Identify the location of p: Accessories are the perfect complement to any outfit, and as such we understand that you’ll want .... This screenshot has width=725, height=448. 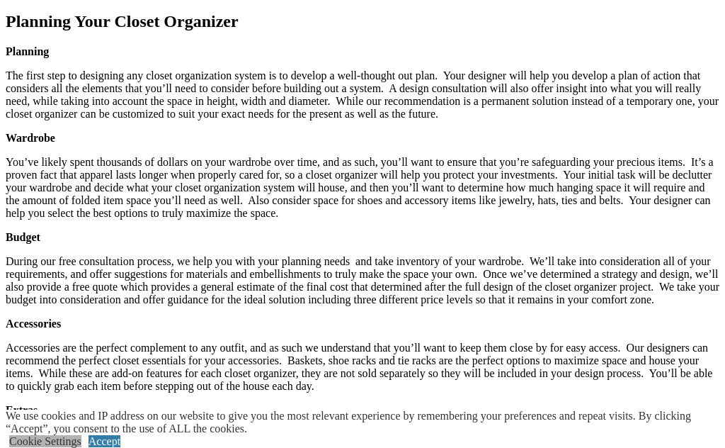
(363, 367).